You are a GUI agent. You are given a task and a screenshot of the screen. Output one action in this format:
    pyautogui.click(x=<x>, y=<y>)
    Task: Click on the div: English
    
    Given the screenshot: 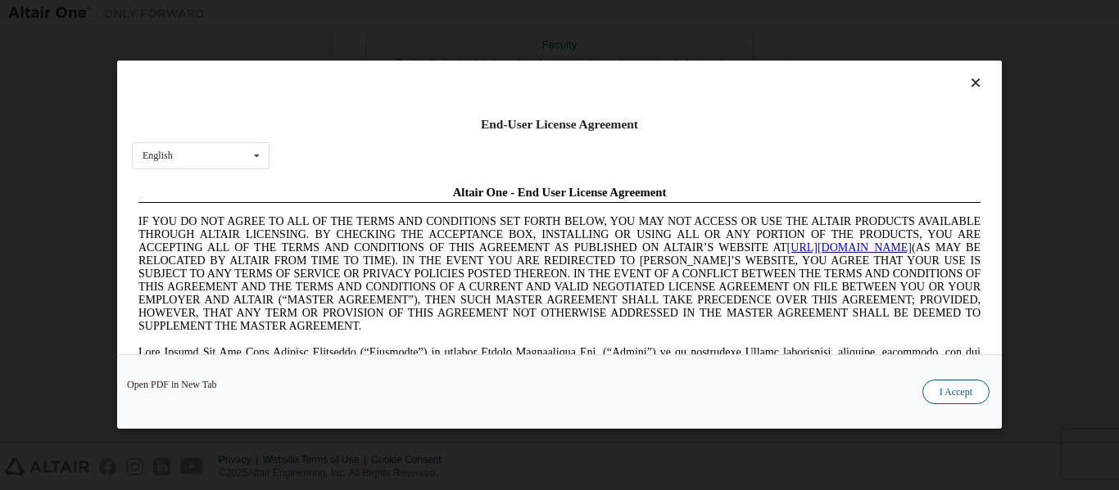 What is the action you would take?
    pyautogui.click(x=157, y=156)
    